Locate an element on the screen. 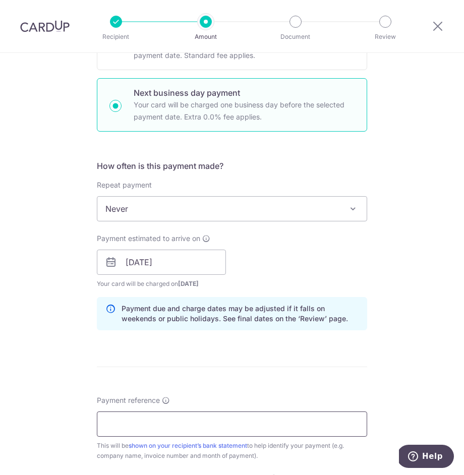  label: Repeat payment is located at coordinates (124, 185).